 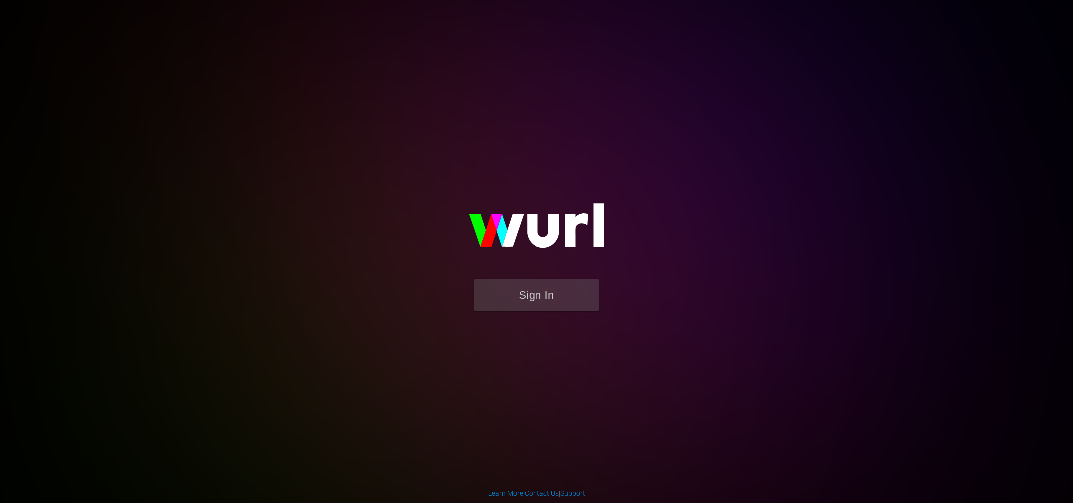 What do you see at coordinates (506, 493) in the screenshot?
I see `a: Learn More` at bounding box center [506, 493].